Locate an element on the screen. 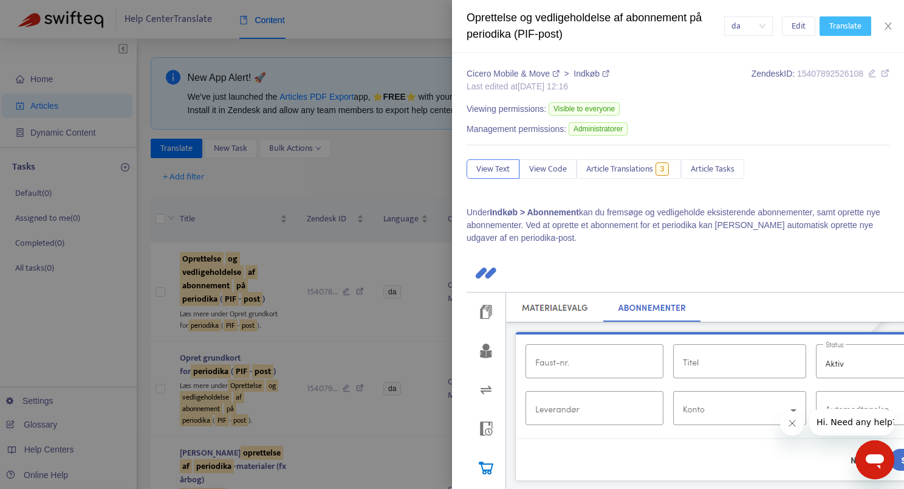 This screenshot has height=489, width=904. span: close is located at coordinates (888, 26).